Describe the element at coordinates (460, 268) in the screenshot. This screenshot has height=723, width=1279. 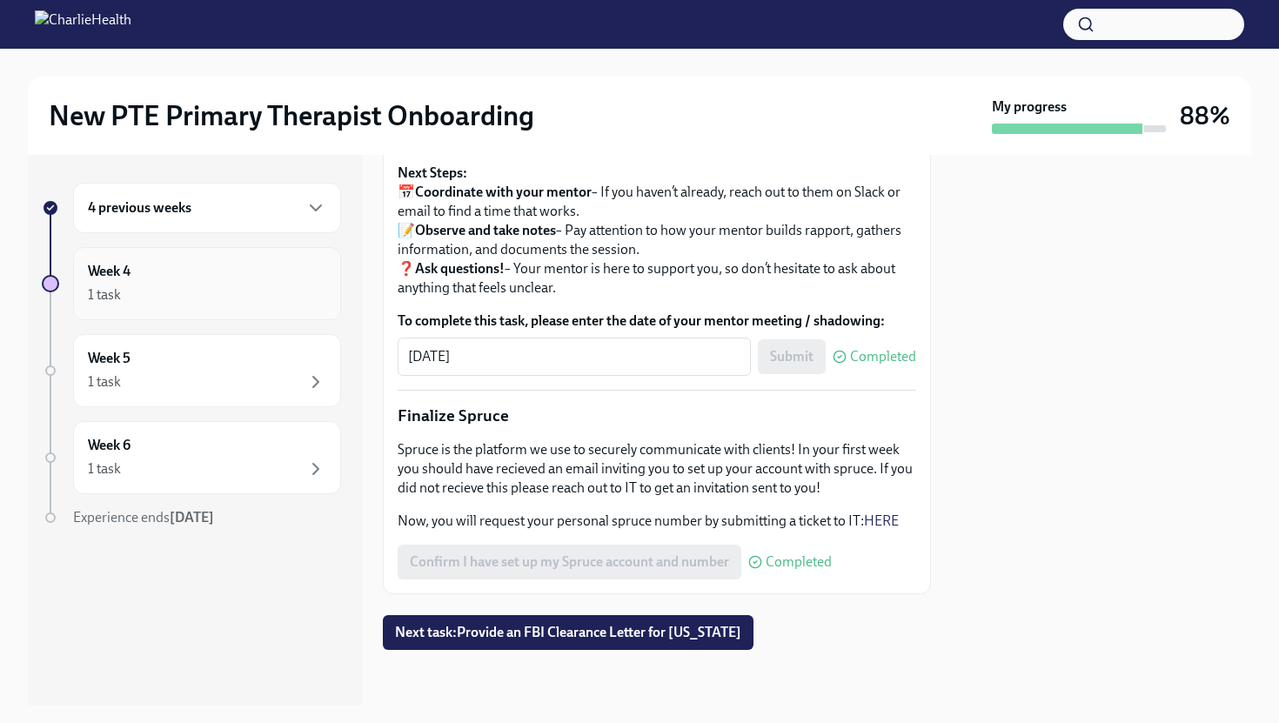
I see `strong: Ask questions!` at that location.